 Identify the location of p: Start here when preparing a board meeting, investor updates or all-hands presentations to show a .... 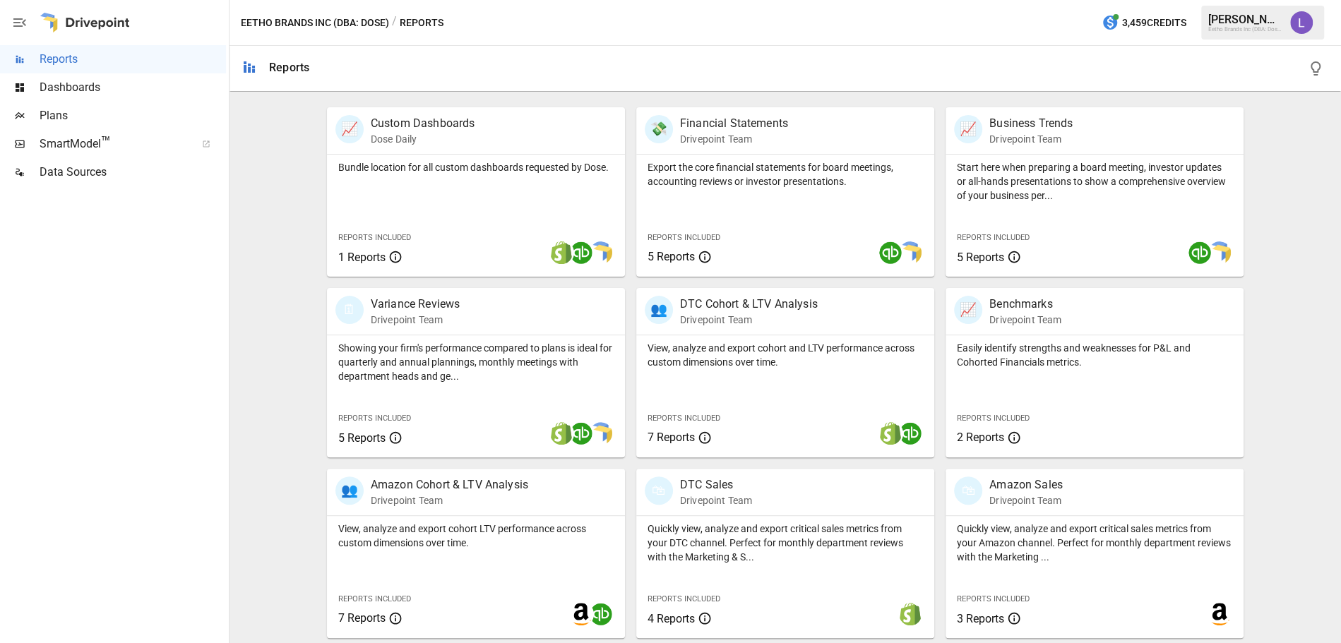
(1094, 181).